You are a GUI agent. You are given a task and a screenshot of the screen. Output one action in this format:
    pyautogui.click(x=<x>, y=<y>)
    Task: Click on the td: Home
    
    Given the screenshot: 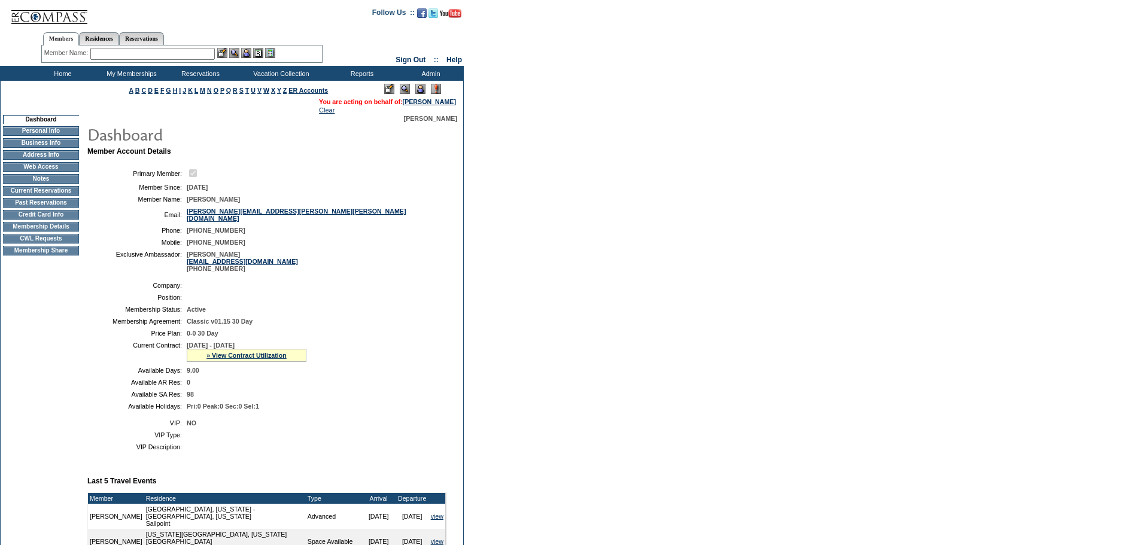 What is the action you would take?
    pyautogui.click(x=61, y=73)
    